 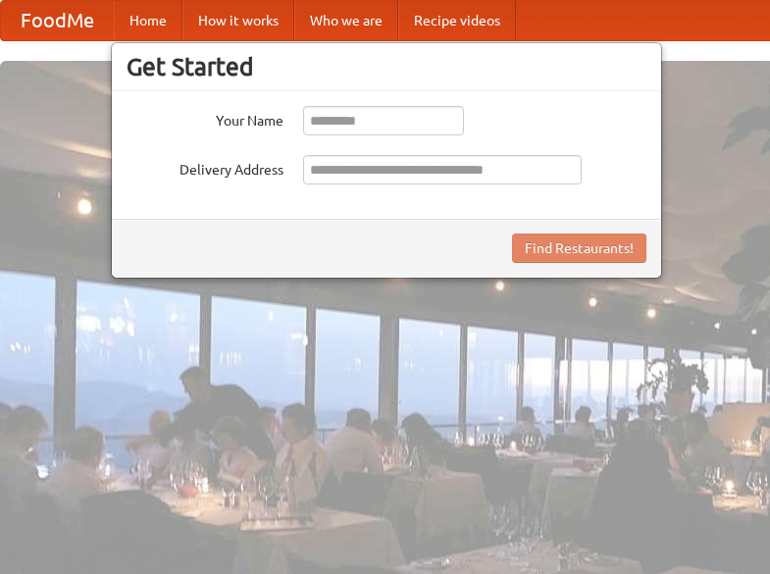 What do you see at coordinates (346, 21) in the screenshot?
I see `a: Who we are` at bounding box center [346, 21].